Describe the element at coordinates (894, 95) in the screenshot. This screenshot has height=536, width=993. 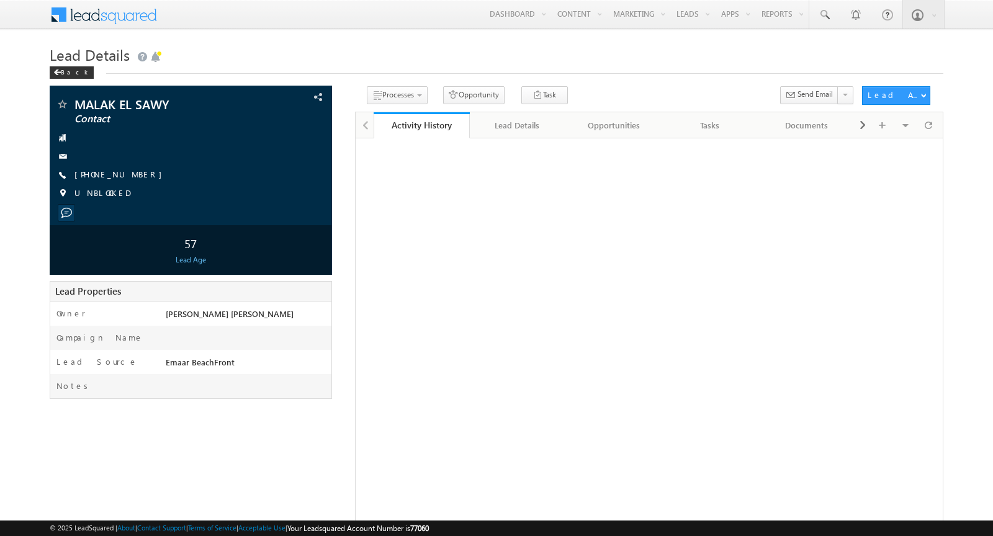
I see `div: Lead Actions` at that location.